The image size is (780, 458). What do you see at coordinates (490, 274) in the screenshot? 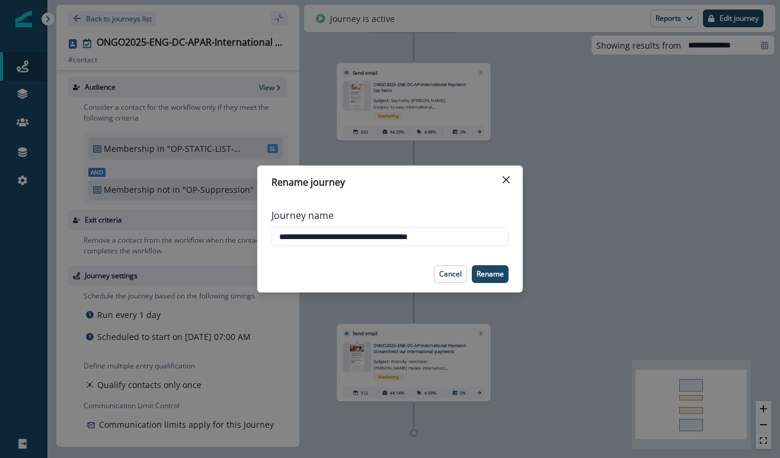
I see `button: Rename` at bounding box center [490, 274].